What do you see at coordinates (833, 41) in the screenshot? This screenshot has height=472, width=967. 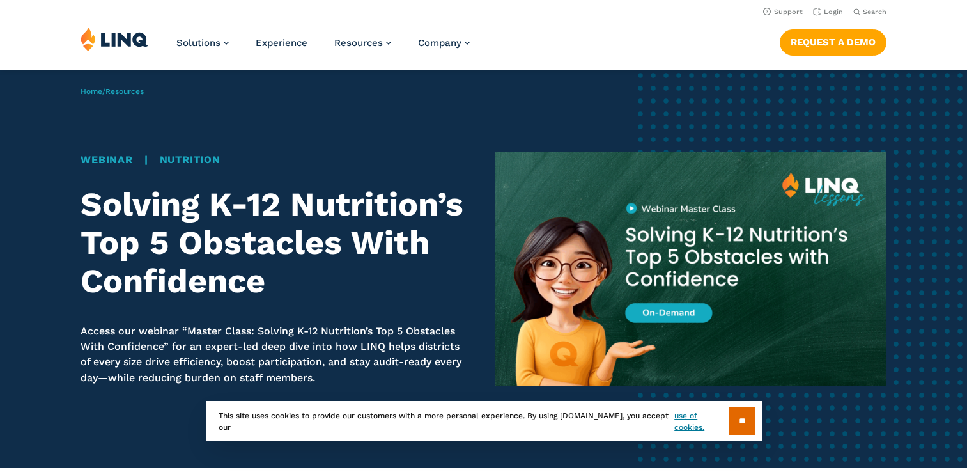 I see `nav: Button Navigation` at bounding box center [833, 41].